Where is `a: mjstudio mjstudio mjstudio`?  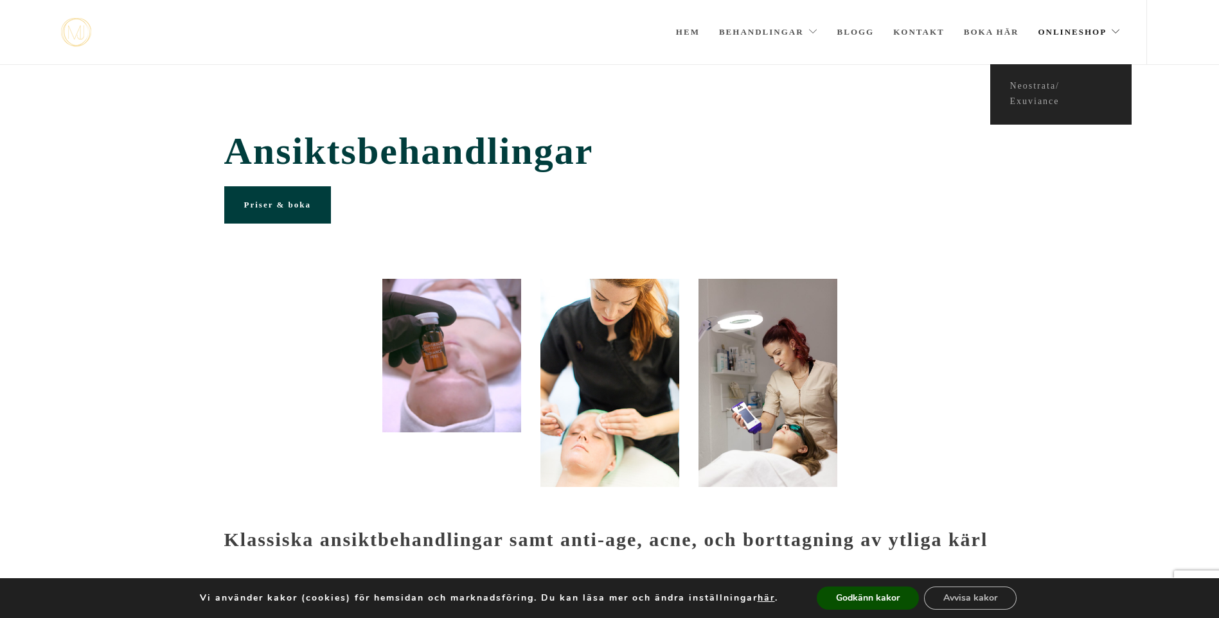 a: mjstudio mjstudio mjstudio is located at coordinates (76, 32).